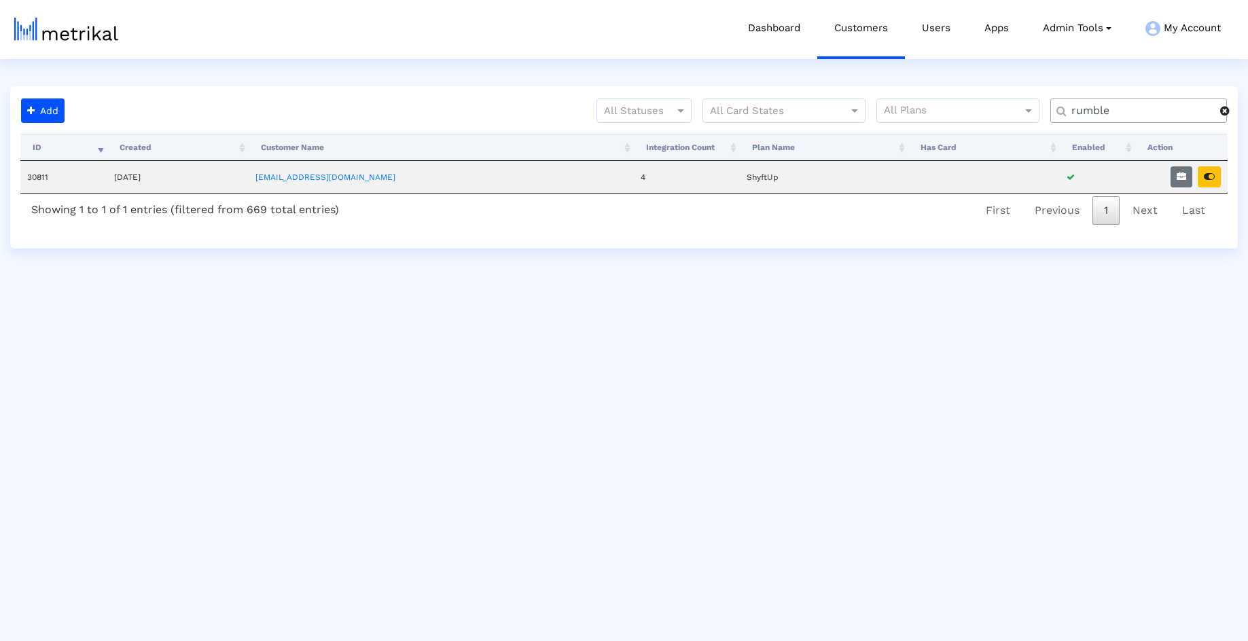 Image resolution: width=1248 pixels, height=641 pixels. Describe the element at coordinates (441, 147) in the screenshot. I see `th: Customer Name: activate to sort column ascending` at that location.